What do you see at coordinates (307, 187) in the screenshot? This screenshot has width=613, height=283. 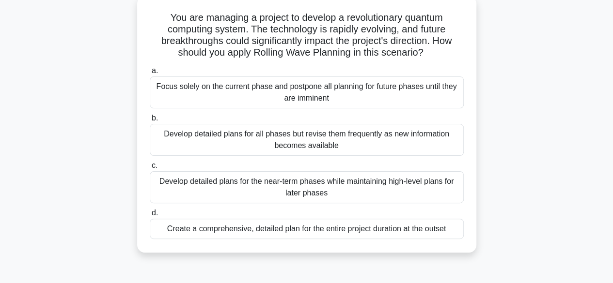 I see `div: Develop detailed plans for the near-term phases while maintaining high-level plans for later phases` at bounding box center [307, 187].